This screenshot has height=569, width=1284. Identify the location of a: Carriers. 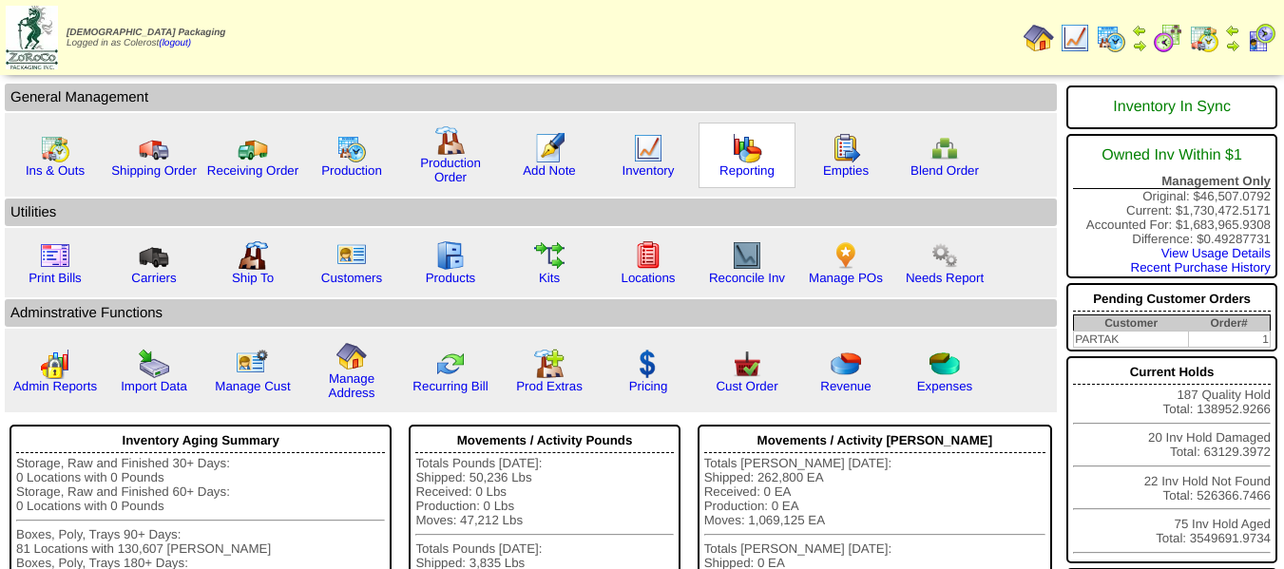
(153, 278).